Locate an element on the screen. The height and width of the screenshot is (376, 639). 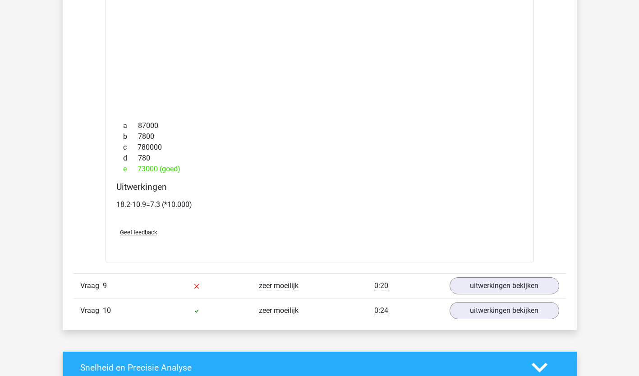
div: 7800 is located at coordinates (320, 137).